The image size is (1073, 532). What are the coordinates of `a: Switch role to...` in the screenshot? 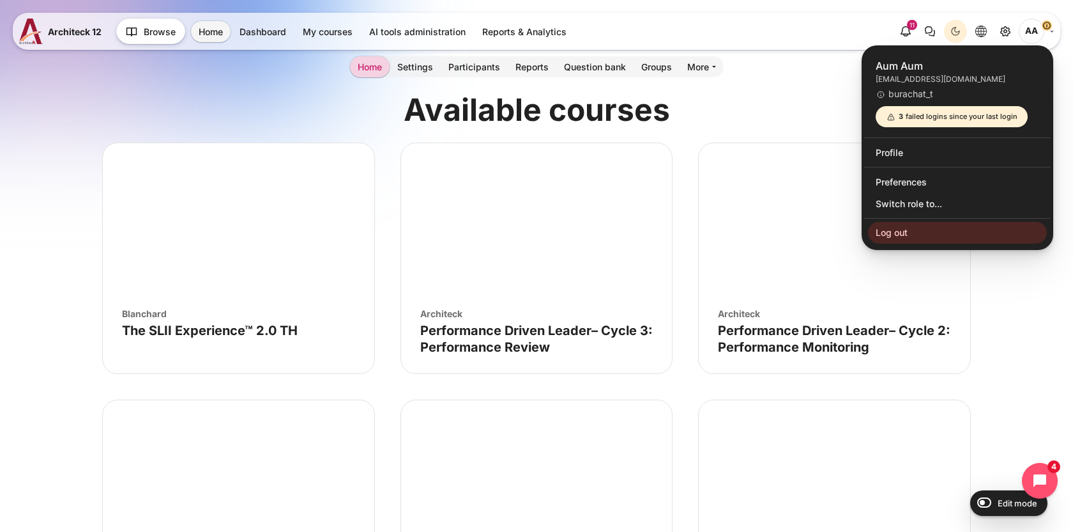 It's located at (958, 203).